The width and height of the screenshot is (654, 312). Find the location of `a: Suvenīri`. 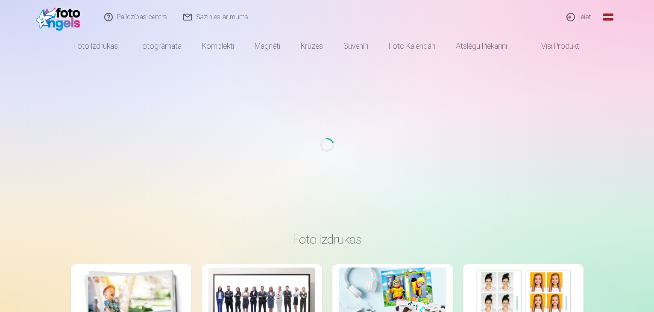

a: Suvenīri is located at coordinates (356, 46).